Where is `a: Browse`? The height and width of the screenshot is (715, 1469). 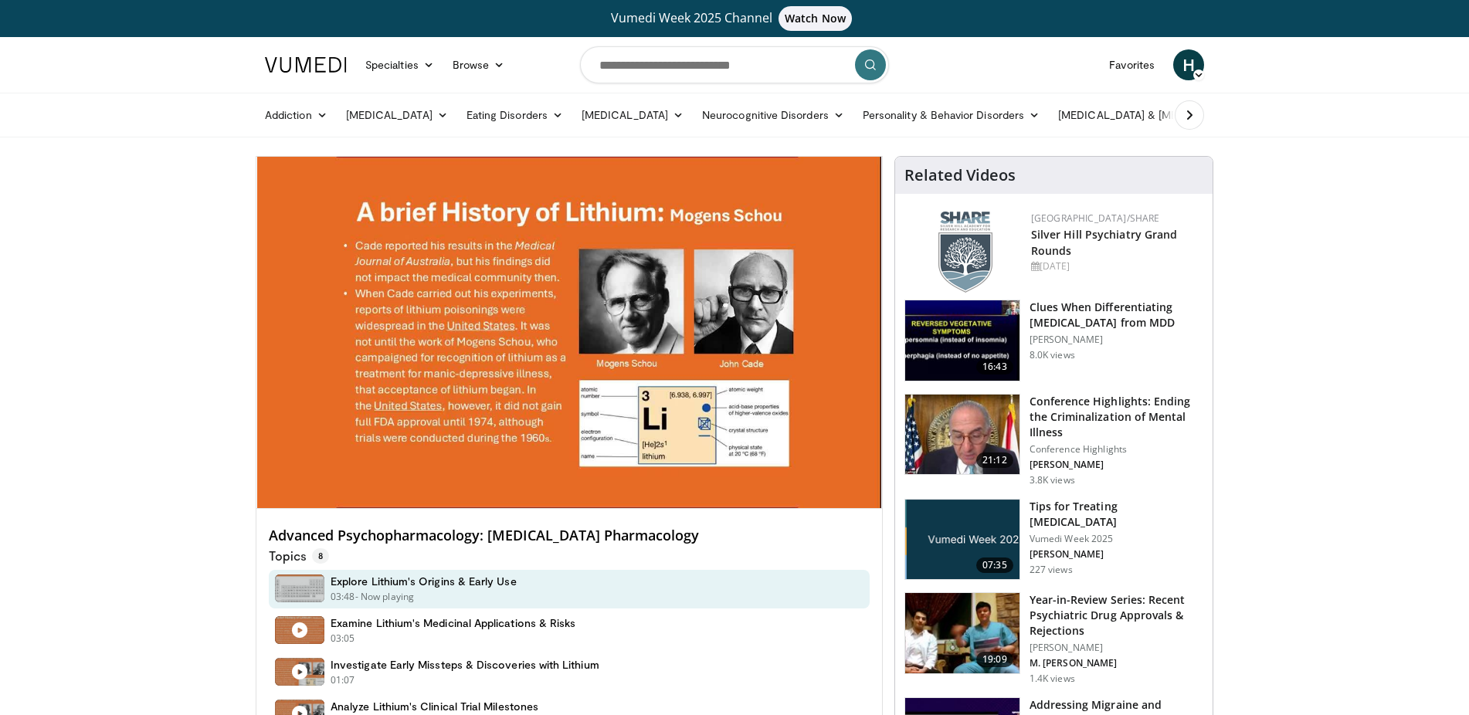
a: Browse is located at coordinates (479, 65).